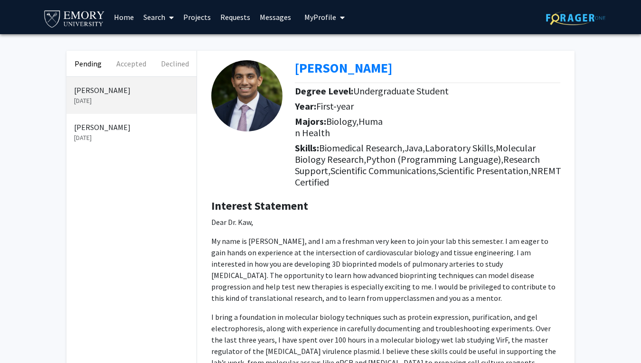  What do you see at coordinates (401, 91) in the screenshot?
I see `span: Undergraduate Student` at bounding box center [401, 91].